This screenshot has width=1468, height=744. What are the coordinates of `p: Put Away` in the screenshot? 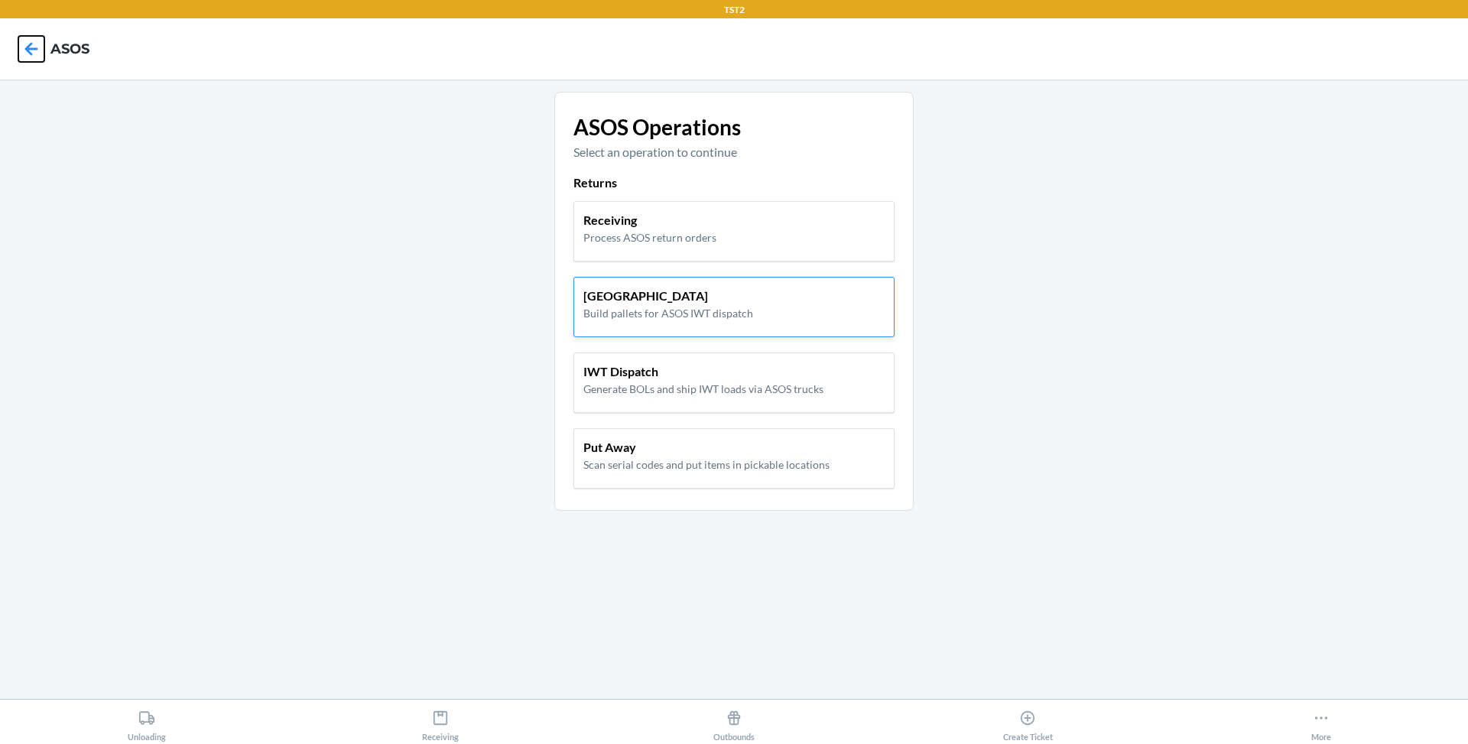 It's located at (706, 447).